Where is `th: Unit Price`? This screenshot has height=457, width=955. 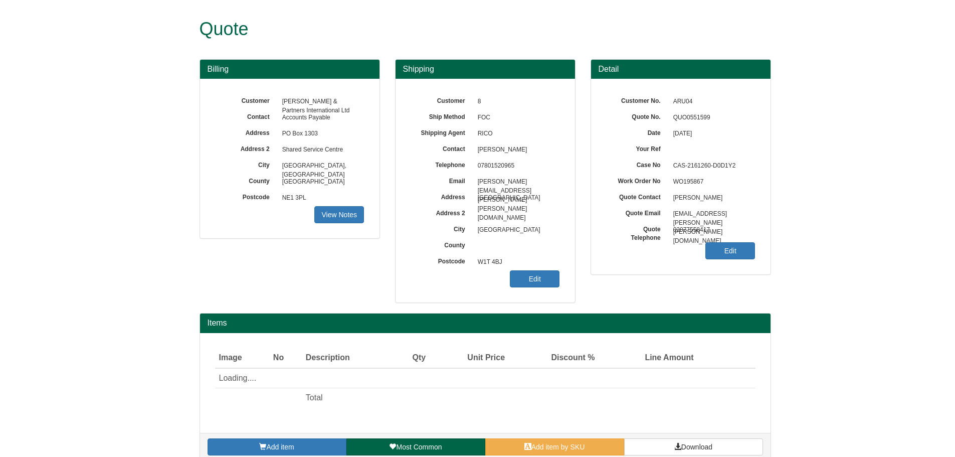 th: Unit Price is located at coordinates (469, 358).